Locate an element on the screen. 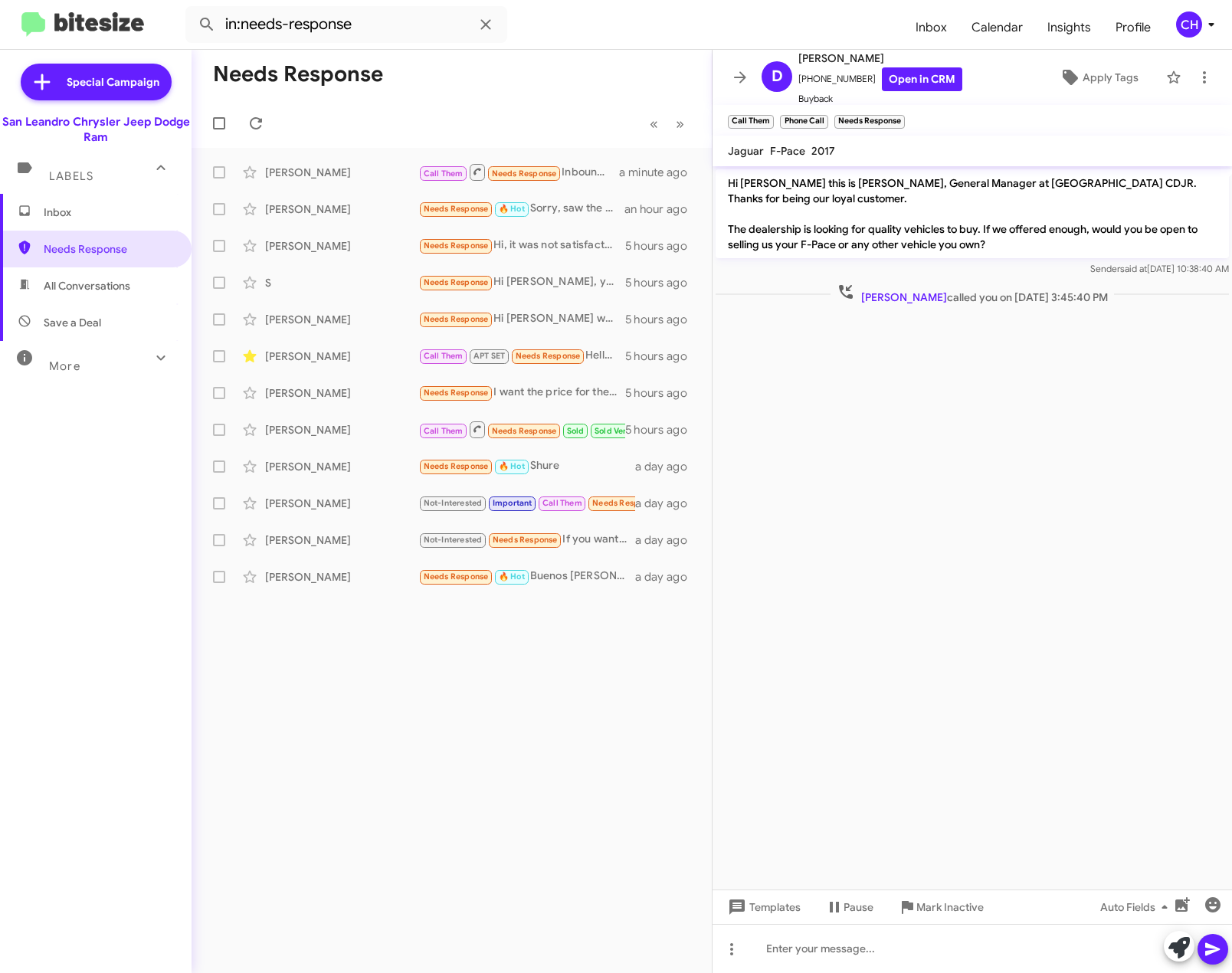  span: Apply Tags is located at coordinates (1111, 77).